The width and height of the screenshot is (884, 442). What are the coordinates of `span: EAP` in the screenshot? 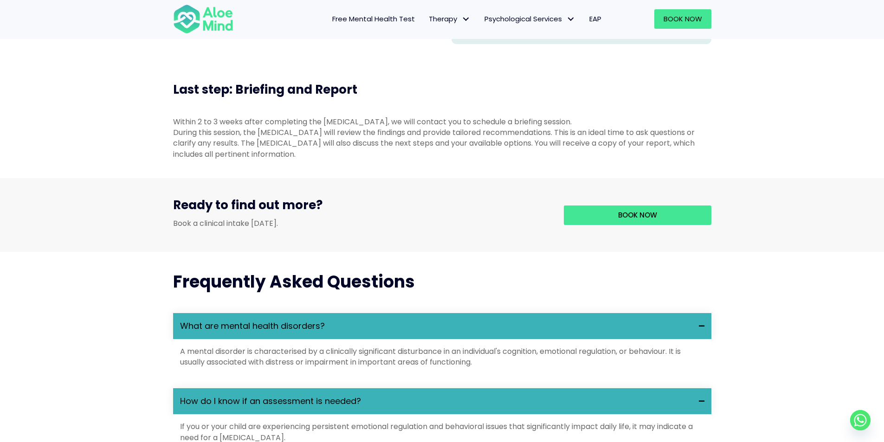 It's located at (595, 19).